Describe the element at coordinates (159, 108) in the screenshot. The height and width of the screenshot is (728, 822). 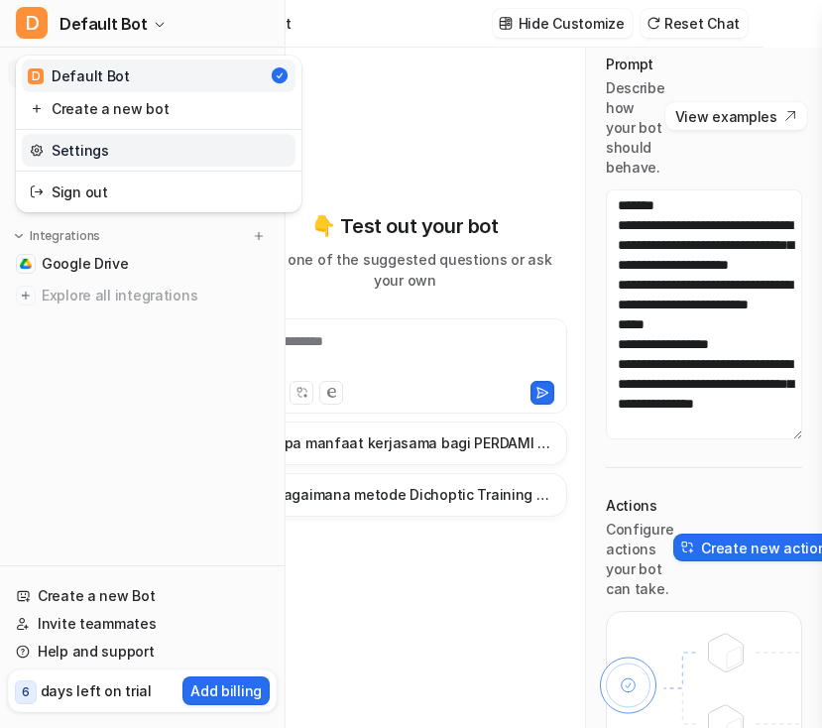
I see `a: Create a new bot` at that location.